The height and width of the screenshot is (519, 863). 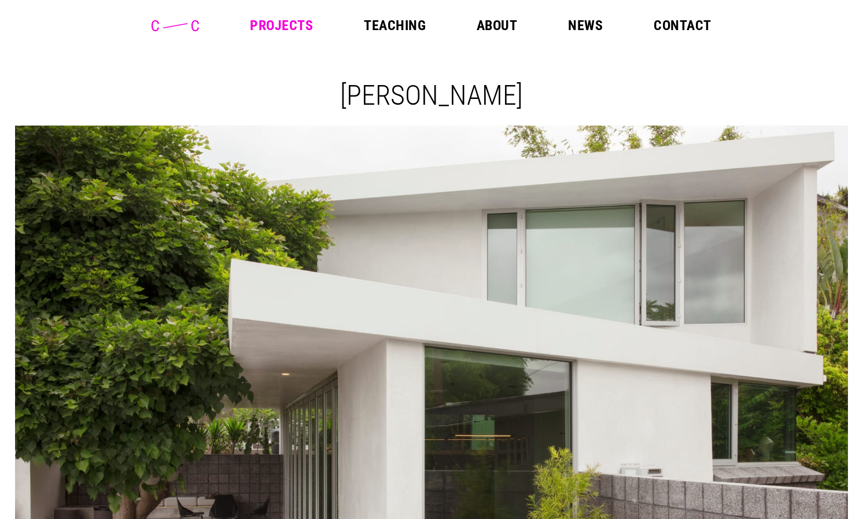 What do you see at coordinates (497, 25) in the screenshot?
I see `a: About` at bounding box center [497, 25].